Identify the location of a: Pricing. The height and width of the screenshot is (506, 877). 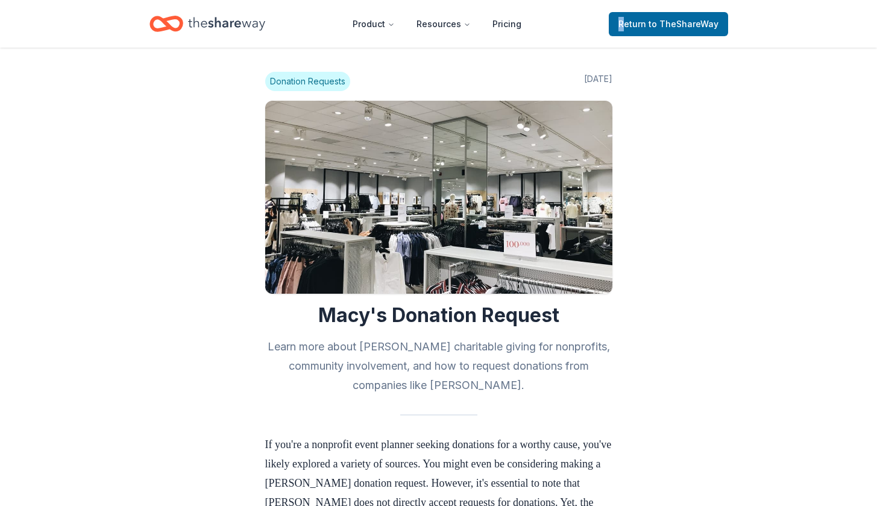
(507, 24).